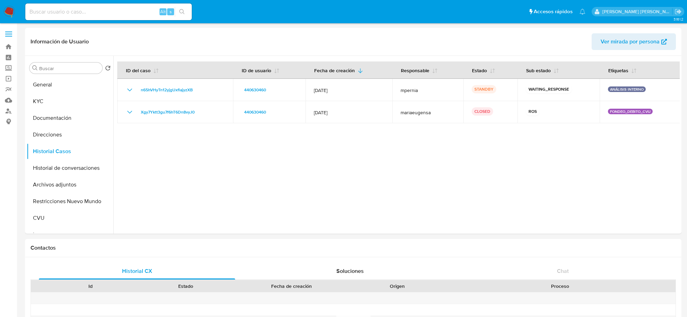 The image size is (687, 317). Describe the element at coordinates (70, 168) in the screenshot. I see `button: Historial de conversaciones` at that location.